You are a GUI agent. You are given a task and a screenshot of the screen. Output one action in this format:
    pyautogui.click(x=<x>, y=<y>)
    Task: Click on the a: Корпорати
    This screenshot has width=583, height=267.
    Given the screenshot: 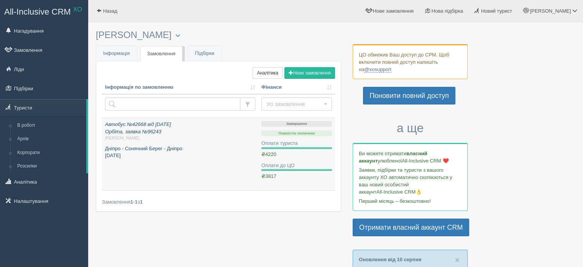 What is the action you would take?
    pyautogui.click(x=50, y=153)
    